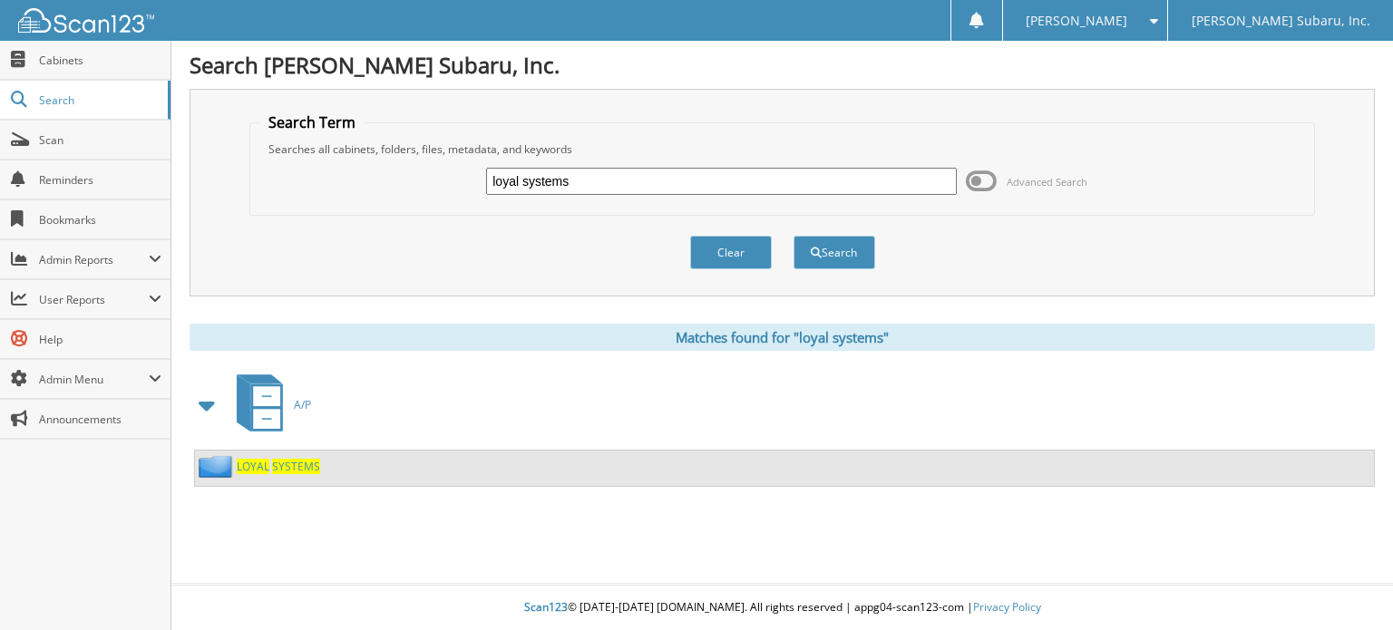 This screenshot has width=1393, height=630. I want to click on img: folder2.png, so click(218, 466).